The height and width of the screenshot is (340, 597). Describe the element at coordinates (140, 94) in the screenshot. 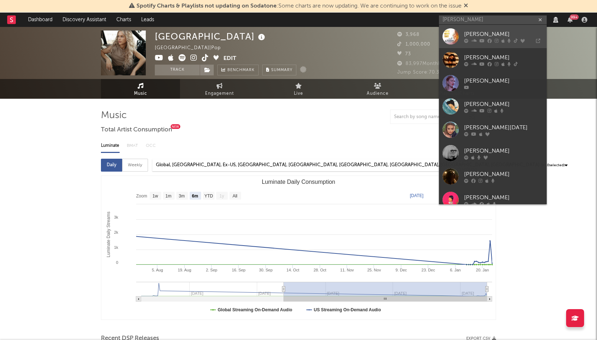

I see `span: Music` at that location.